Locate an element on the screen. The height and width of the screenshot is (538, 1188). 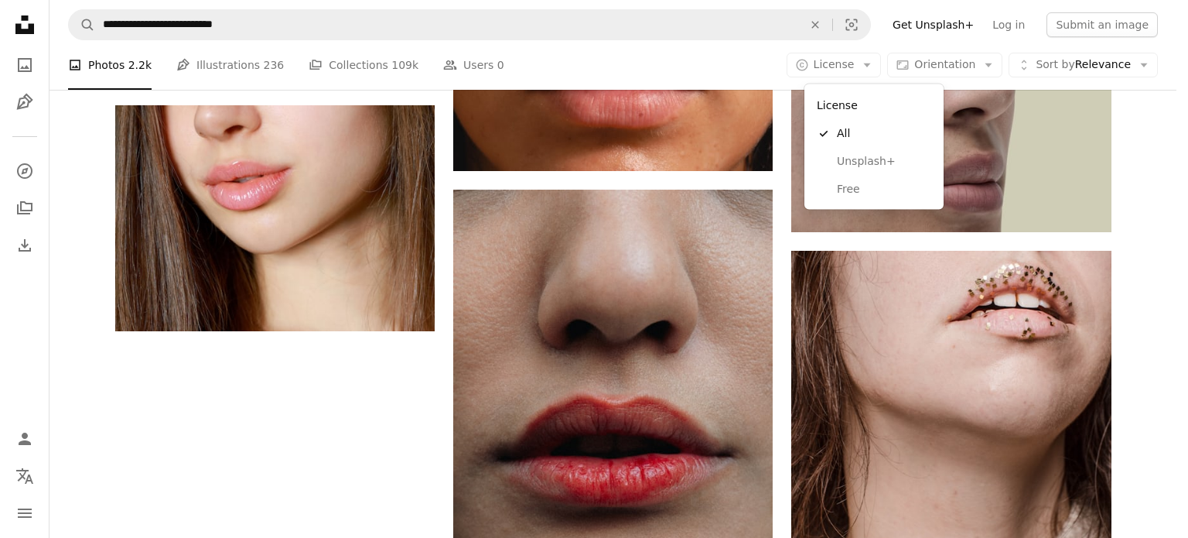
span: All is located at coordinates (884, 134).